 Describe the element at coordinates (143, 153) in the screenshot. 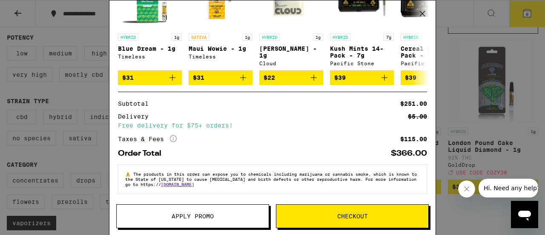

I see `div: Order Total` at that location.